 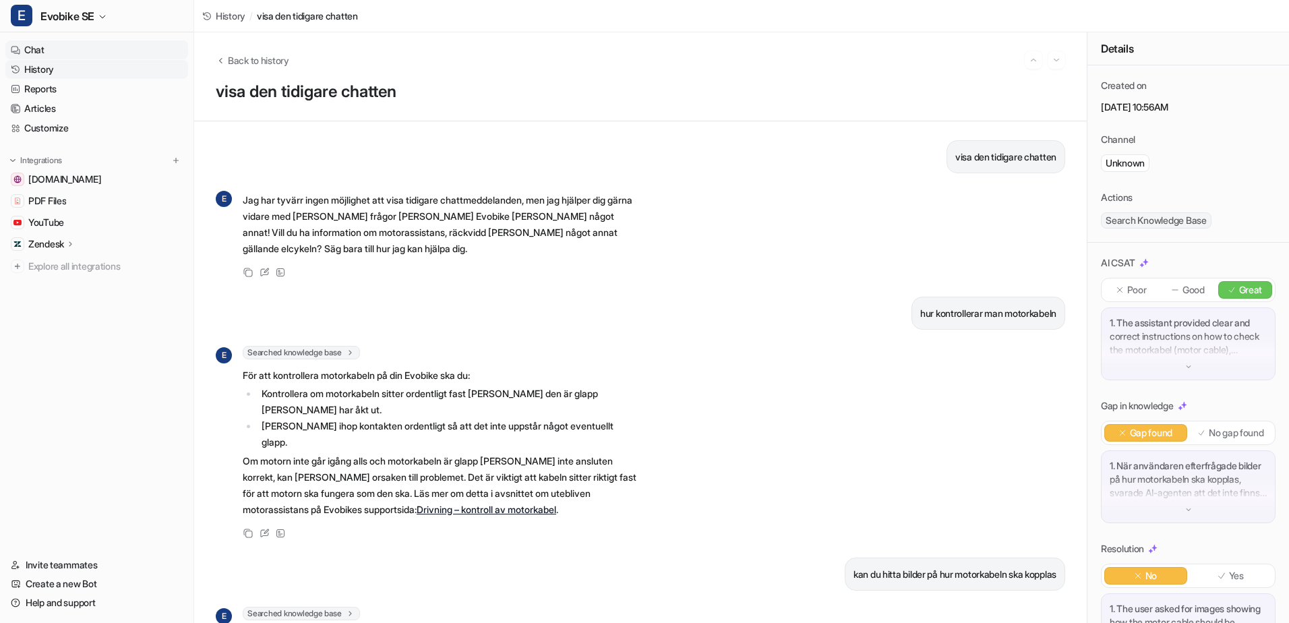 I want to click on span: YouTube, so click(x=46, y=222).